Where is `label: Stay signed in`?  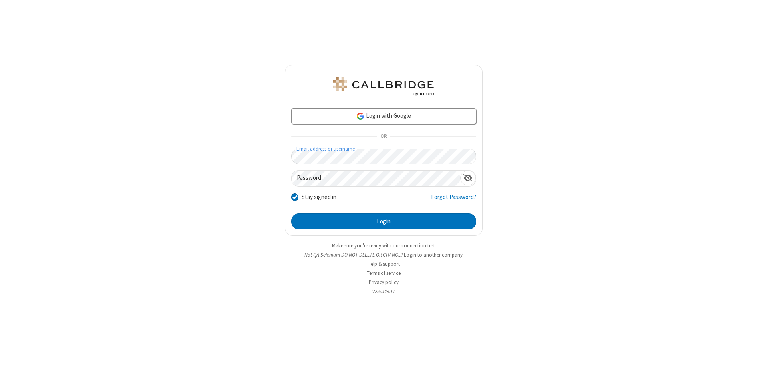 label: Stay signed in is located at coordinates (319, 197).